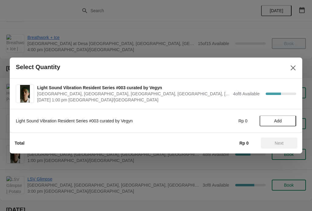 The width and height of the screenshot is (312, 211). I want to click on button: Add, so click(278, 121).